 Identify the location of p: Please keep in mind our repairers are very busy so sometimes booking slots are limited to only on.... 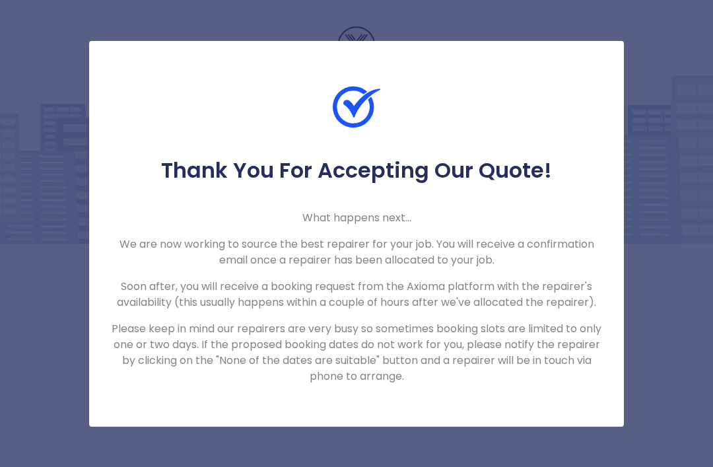
(357, 353).